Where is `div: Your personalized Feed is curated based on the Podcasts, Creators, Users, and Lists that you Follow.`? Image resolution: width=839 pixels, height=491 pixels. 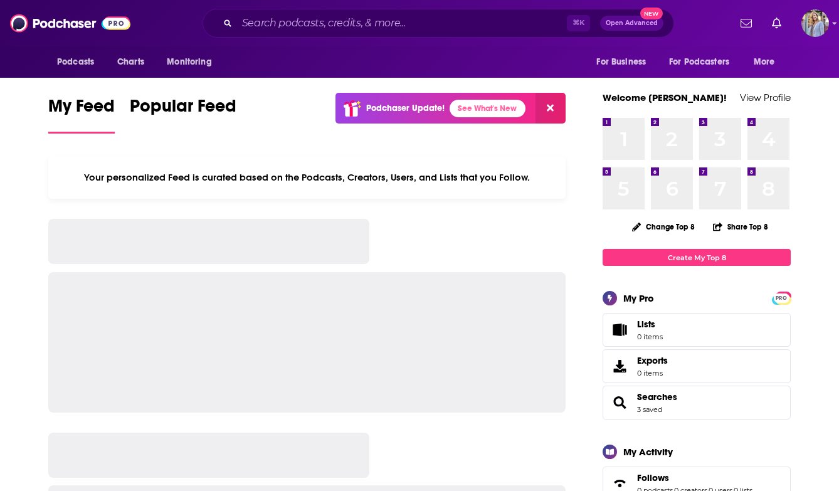
div: Your personalized Feed is curated based on the Podcasts, Creators, Users, and Lists that you Follow. is located at coordinates (307, 178).